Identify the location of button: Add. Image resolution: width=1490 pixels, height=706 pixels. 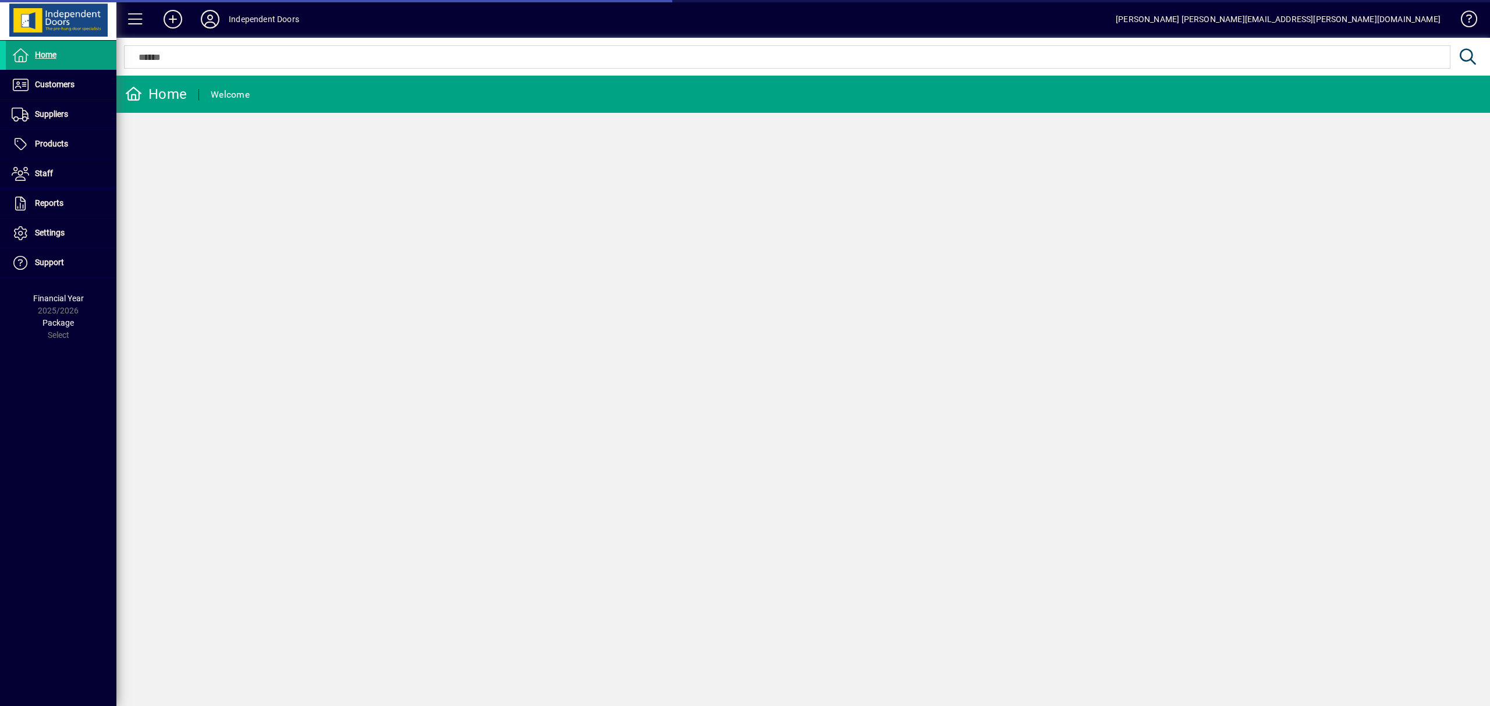
(173, 19).